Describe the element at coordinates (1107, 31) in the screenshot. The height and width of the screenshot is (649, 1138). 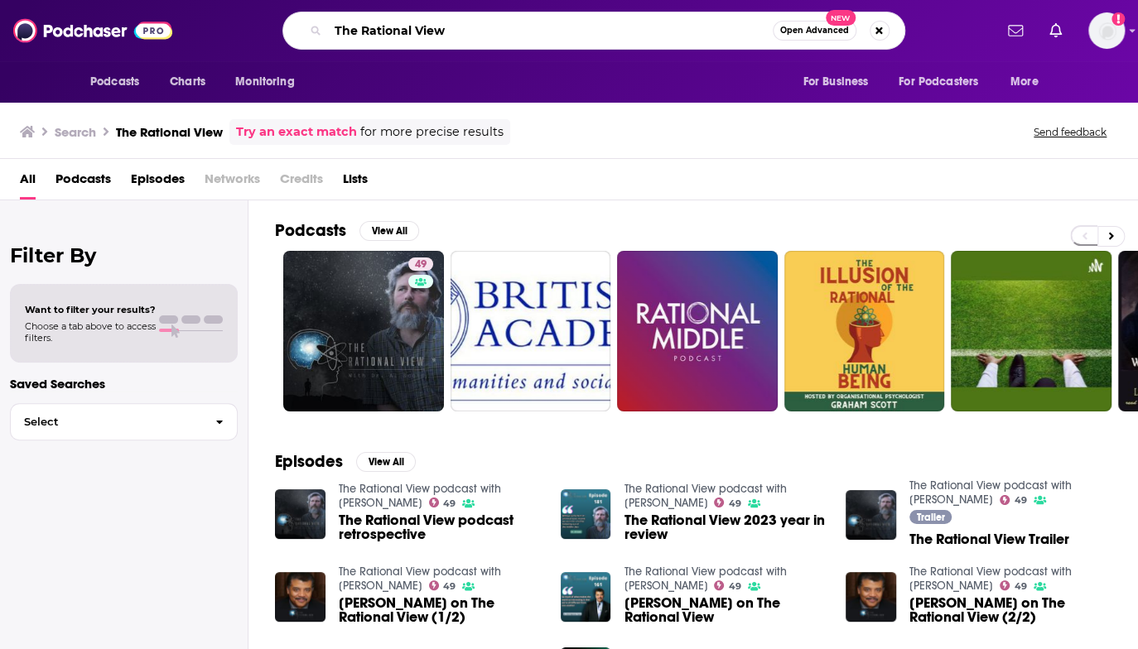
I see `span: Logged in as megcassidy` at that location.